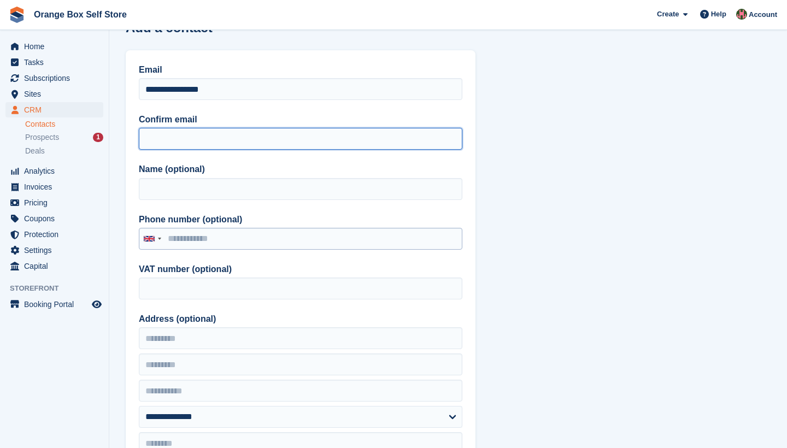 The image size is (787, 448). What do you see at coordinates (57, 304) in the screenshot?
I see `span: Booking Portal` at bounding box center [57, 304].